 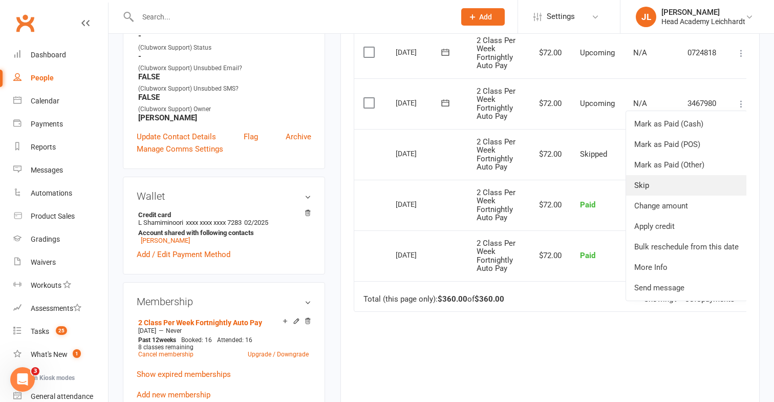 I want to click on a: Change amount, so click(x=687, y=206).